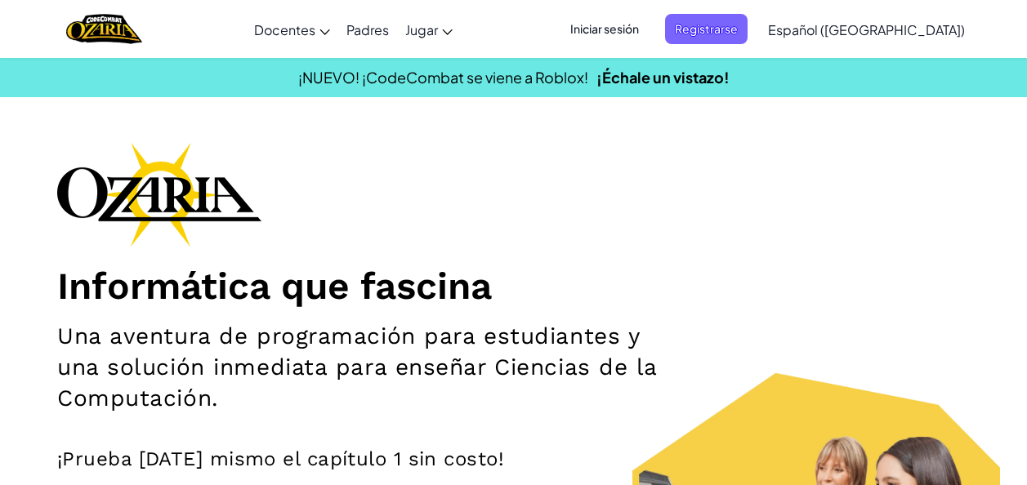 The width and height of the screenshot is (1027, 485). I want to click on a: Jugar, so click(429, 29).